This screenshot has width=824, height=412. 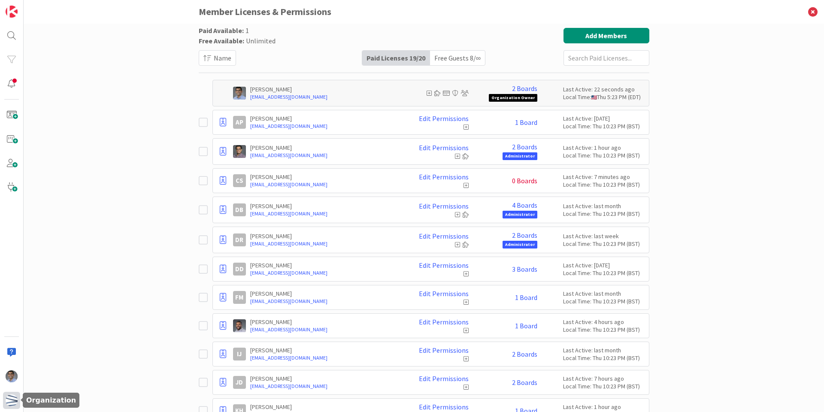 What do you see at coordinates (239, 297) in the screenshot?
I see `div: FM` at bounding box center [239, 297].